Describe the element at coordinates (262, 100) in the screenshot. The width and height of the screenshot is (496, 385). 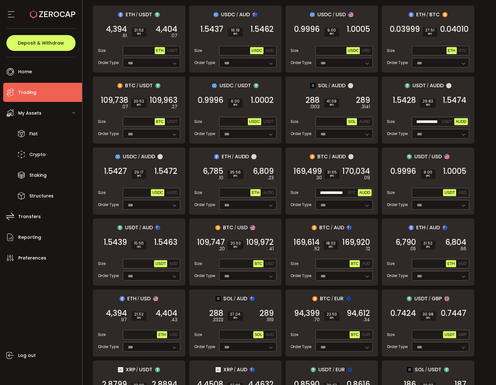
I see `span: 1.0002` at that location.